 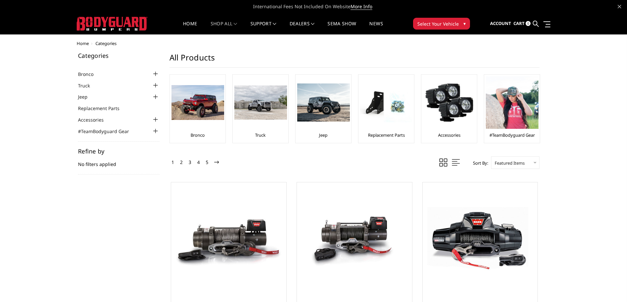 What do you see at coordinates (207, 163) in the screenshot?
I see `a: 5` at bounding box center [207, 163].